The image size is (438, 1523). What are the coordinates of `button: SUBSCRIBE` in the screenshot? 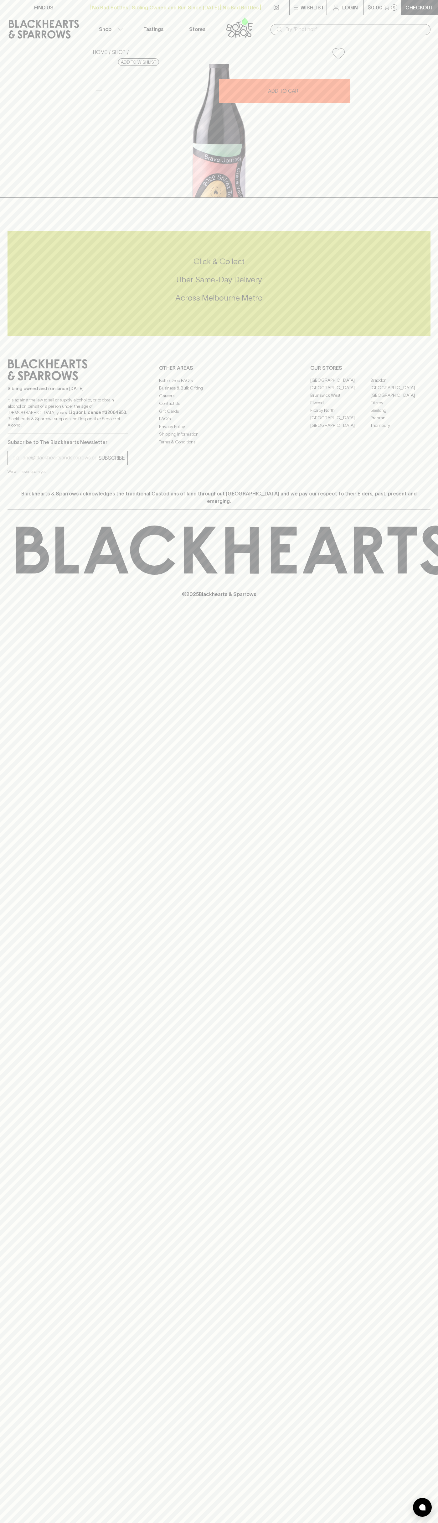 It's located at (112, 458).